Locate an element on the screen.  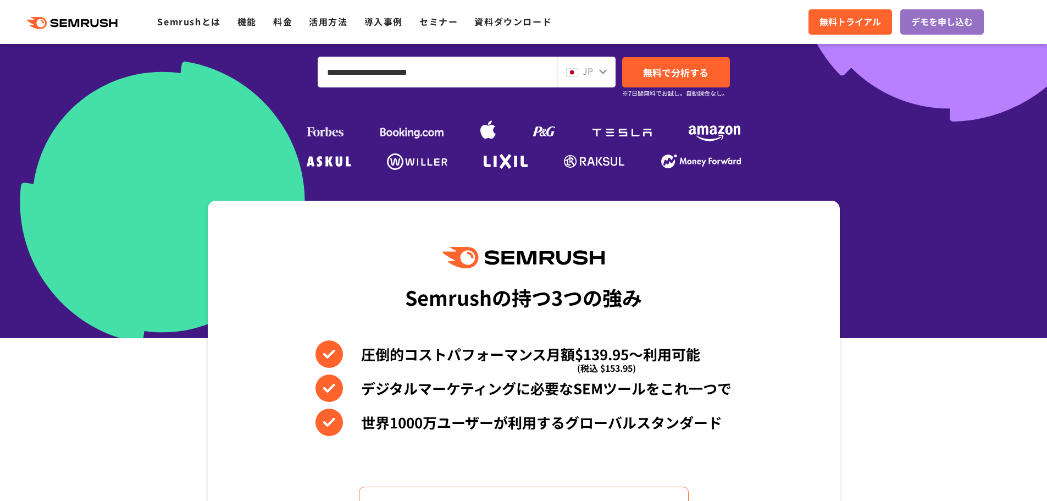
input: ドメイン、キーワードまたはURLを入力してください is located at coordinates (437, 72).